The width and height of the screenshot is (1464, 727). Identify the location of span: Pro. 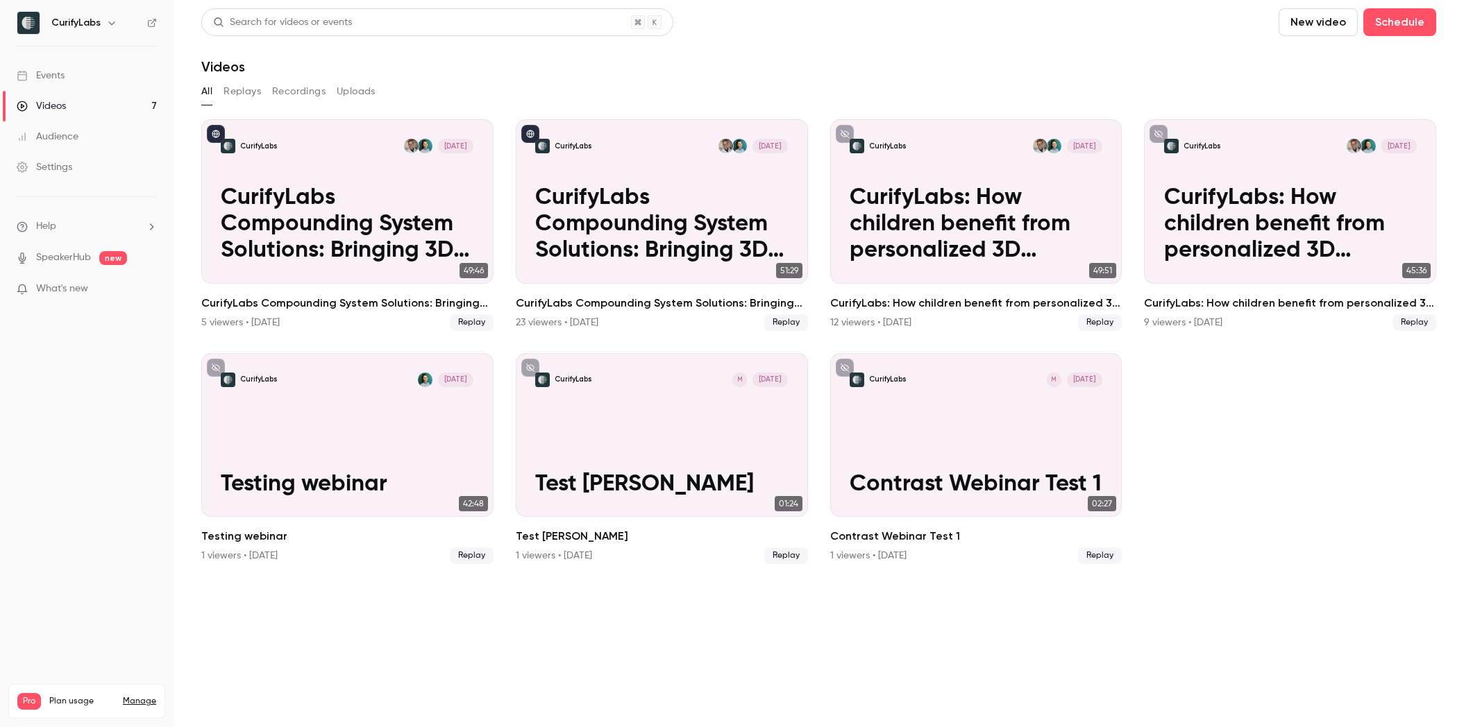
(29, 702).